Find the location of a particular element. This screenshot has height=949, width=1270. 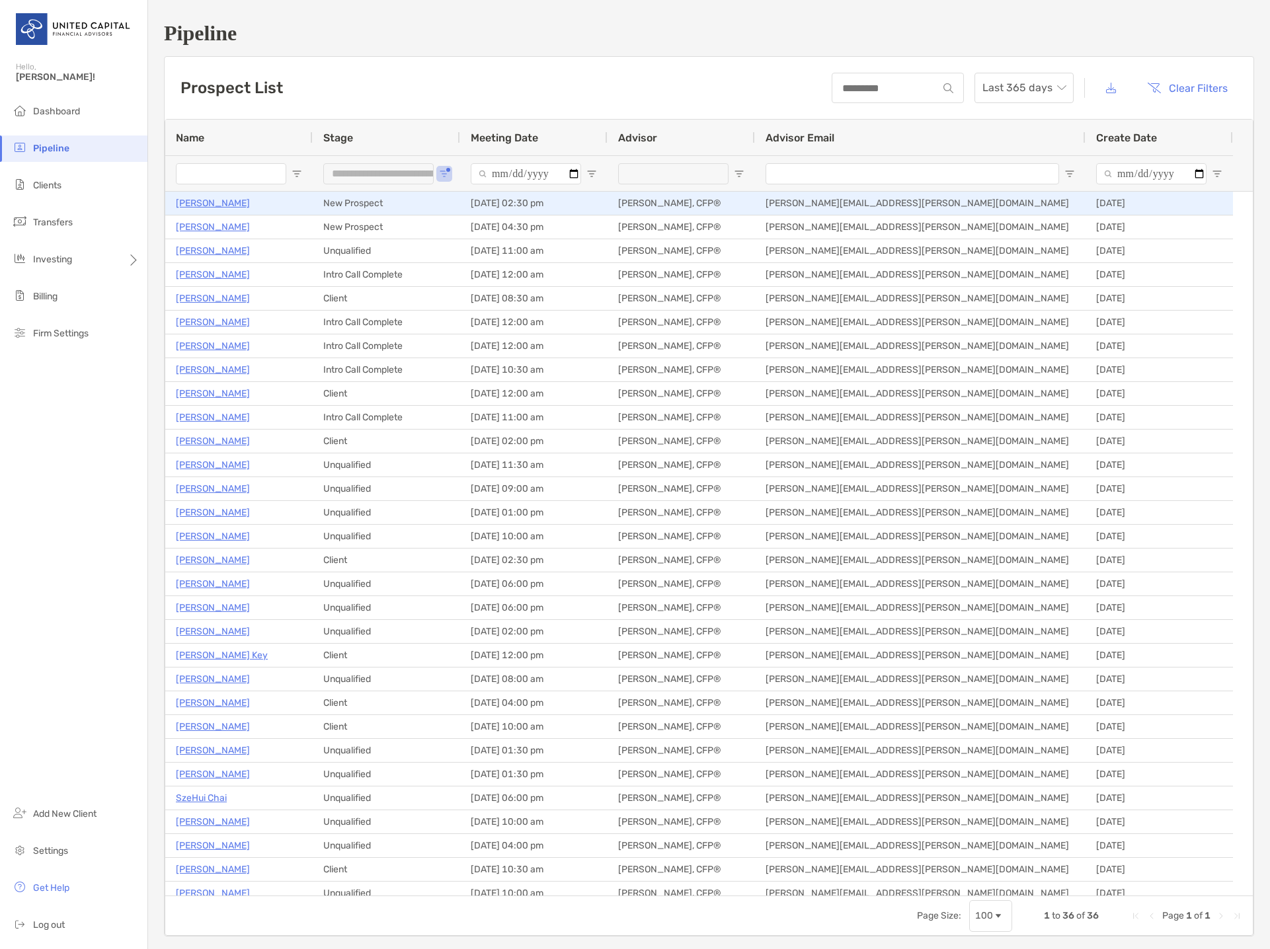

img: input icon is located at coordinates (948, 88).